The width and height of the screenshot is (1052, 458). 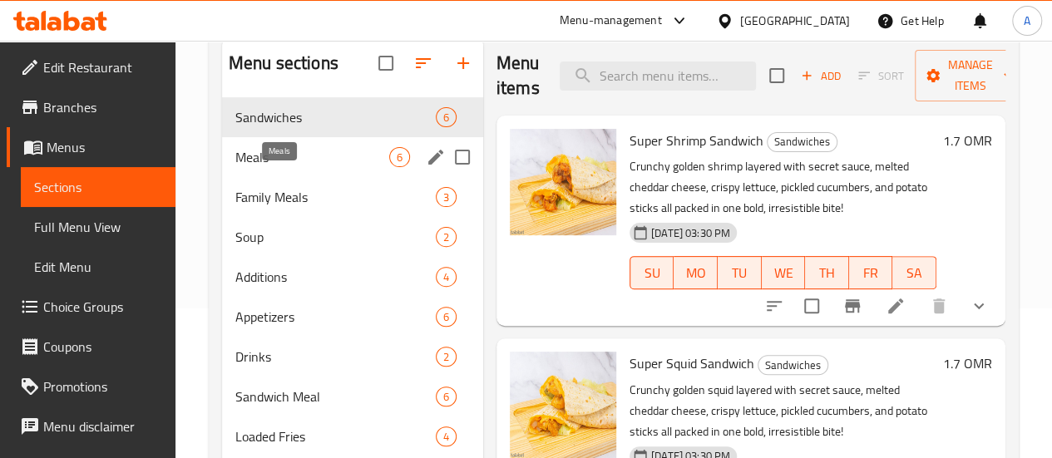 What do you see at coordinates (312, 157) in the screenshot?
I see `span: Meals` at bounding box center [312, 157].